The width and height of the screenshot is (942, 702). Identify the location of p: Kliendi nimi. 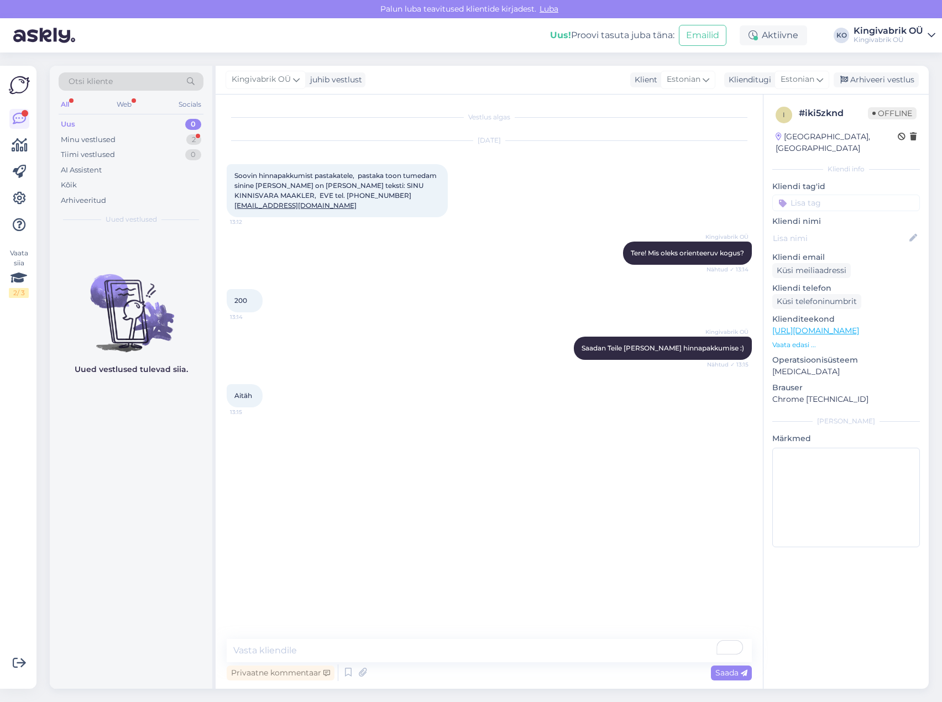
(845, 221).